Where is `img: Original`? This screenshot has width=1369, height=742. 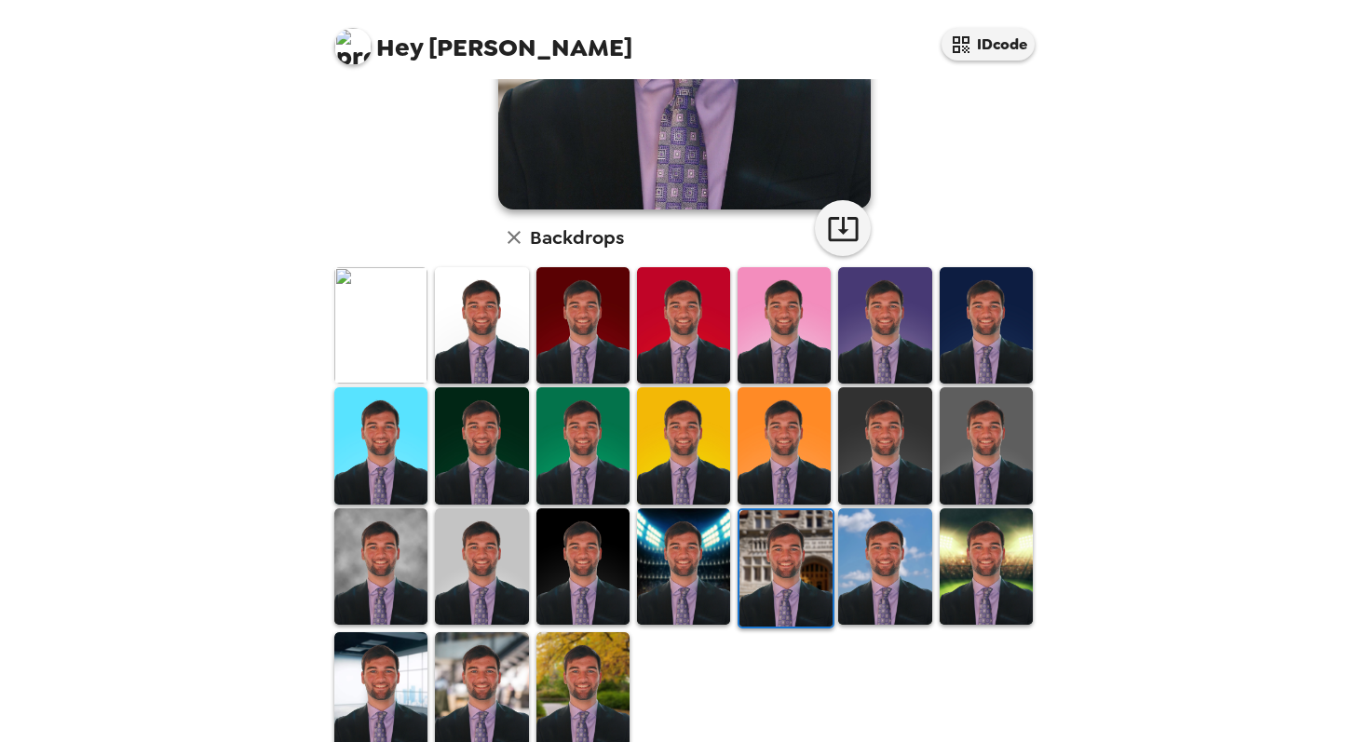 img: Original is located at coordinates (381, 325).